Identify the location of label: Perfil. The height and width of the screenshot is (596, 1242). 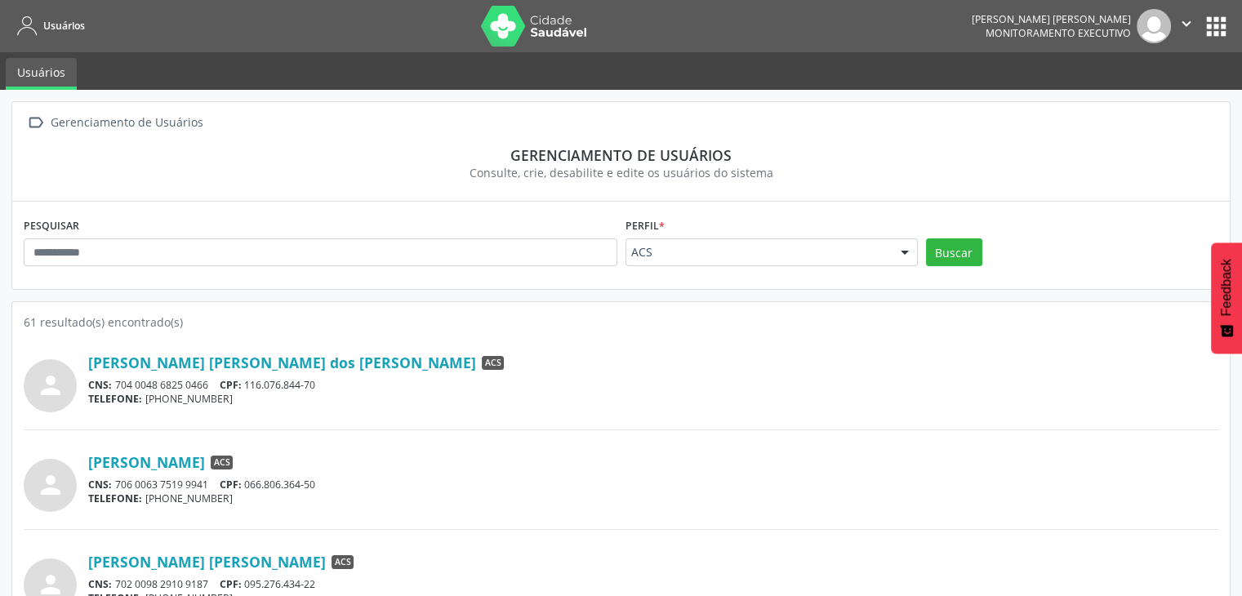
(645, 225).